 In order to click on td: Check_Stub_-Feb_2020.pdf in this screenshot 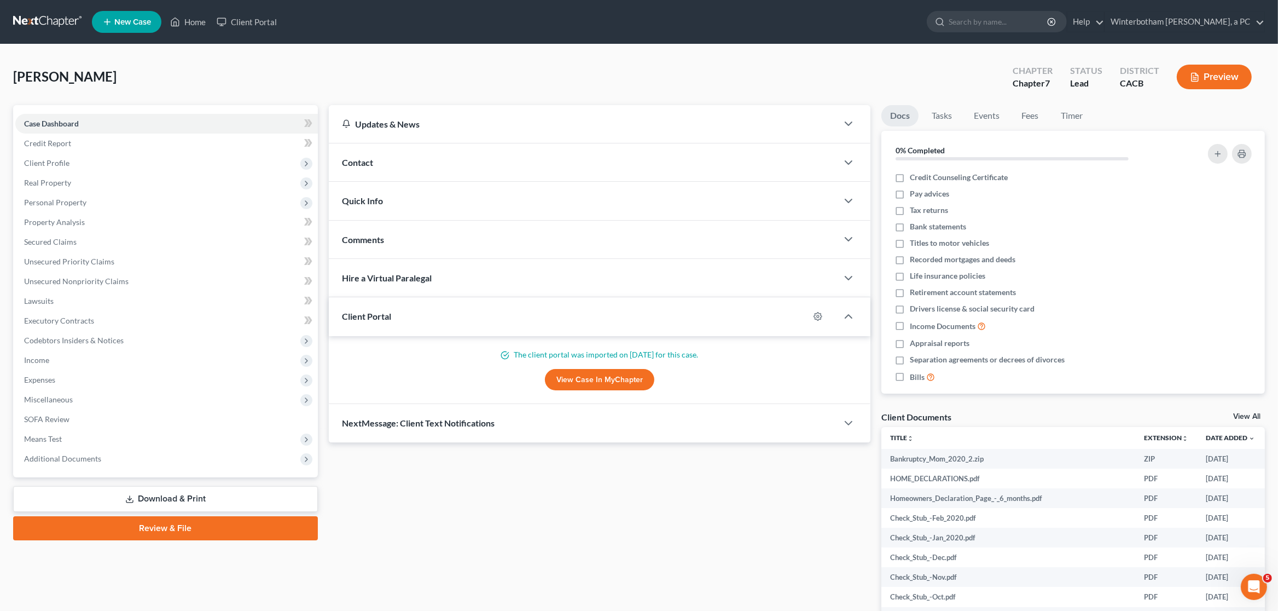, I will do `click(1008, 518)`.